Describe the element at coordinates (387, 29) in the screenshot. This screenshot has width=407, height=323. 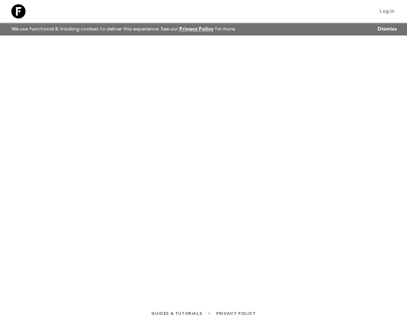
I see `button: Dismiss` at that location.